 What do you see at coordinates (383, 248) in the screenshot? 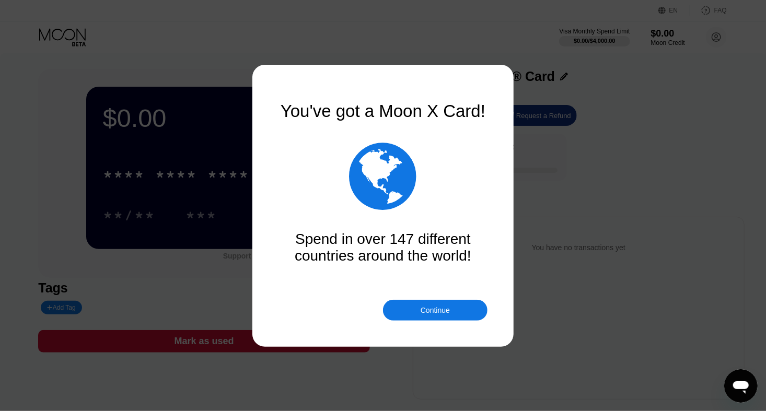
I see `div: Spend in over 147 different countries around the world!` at bounding box center [383, 248].